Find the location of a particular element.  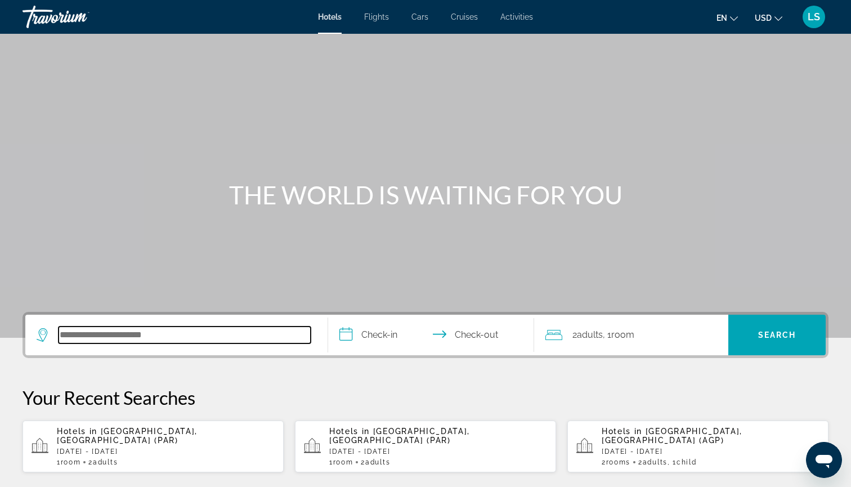

a: Activities is located at coordinates (516, 17).